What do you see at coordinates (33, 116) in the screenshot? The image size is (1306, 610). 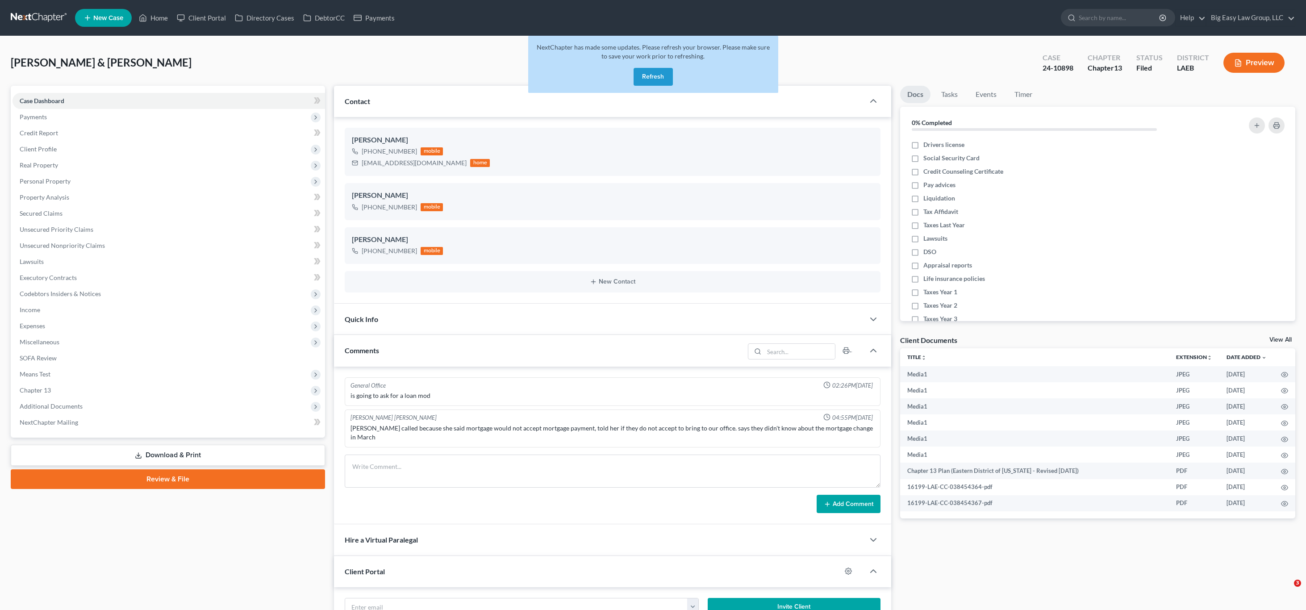 I see `span: Payments` at bounding box center [33, 116].